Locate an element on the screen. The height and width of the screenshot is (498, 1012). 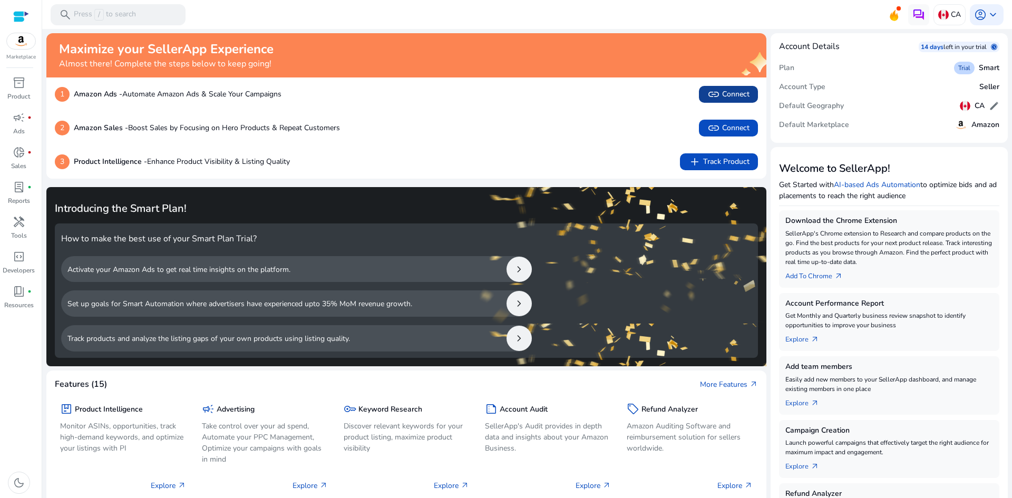
span: search is located at coordinates (65, 15).